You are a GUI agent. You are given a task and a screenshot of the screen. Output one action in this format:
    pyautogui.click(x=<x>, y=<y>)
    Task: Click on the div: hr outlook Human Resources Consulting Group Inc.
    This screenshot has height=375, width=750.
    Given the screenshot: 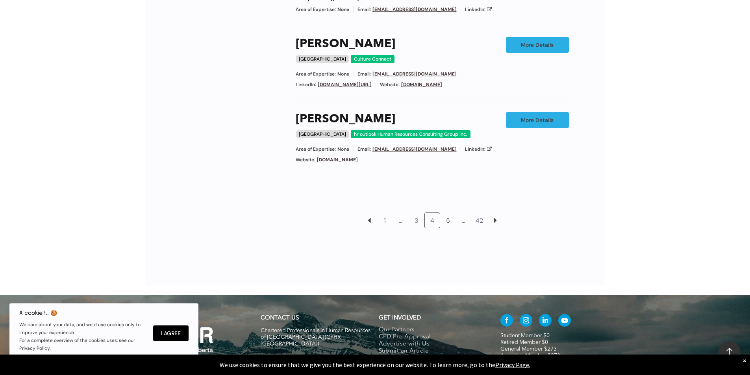 What is the action you would take?
    pyautogui.click(x=410, y=134)
    